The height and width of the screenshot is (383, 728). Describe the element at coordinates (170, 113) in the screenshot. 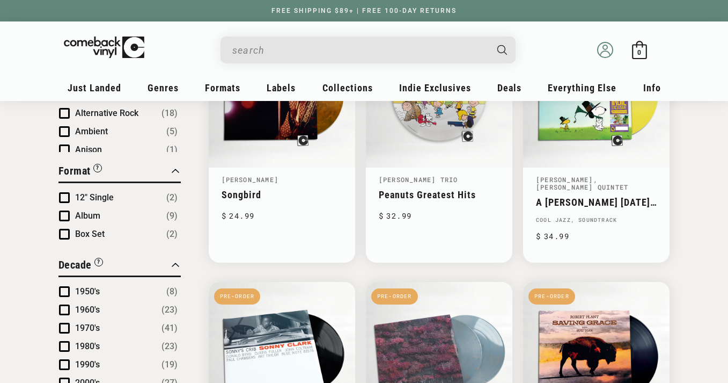

I see `span: Number of products: (18)` at that location.